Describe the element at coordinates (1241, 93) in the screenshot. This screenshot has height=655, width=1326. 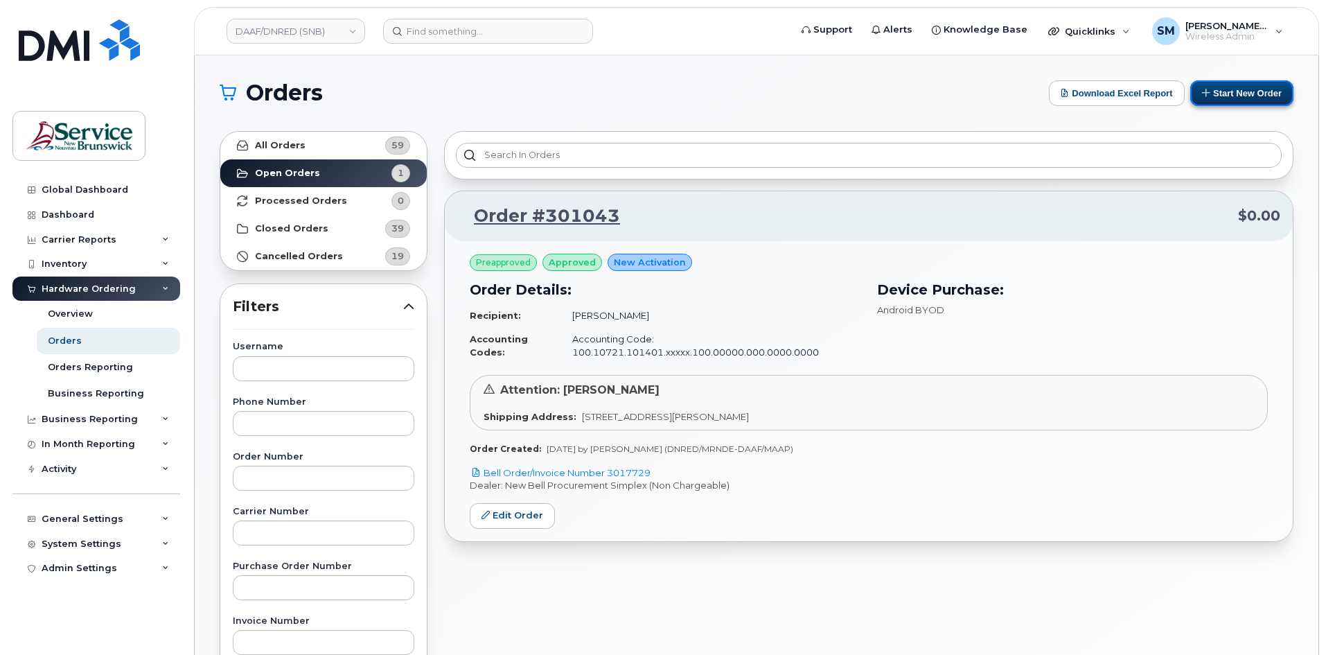
I see `button: Start New Order` at that location.